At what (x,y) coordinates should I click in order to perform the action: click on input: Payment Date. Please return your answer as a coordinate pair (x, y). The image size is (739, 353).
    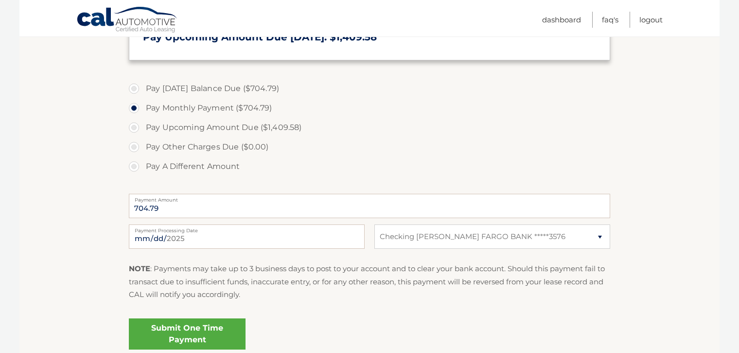
    Looking at the image, I should click on (247, 236).